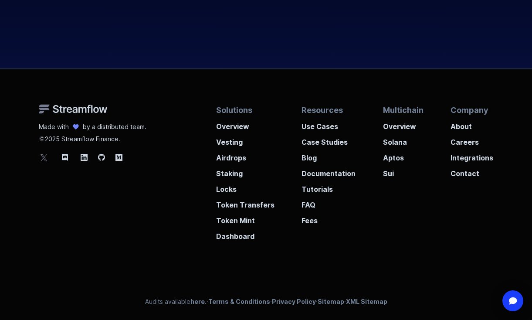 The width and height of the screenshot is (532, 320). What do you see at coordinates (403, 140) in the screenshot?
I see `a: Solana` at bounding box center [403, 140].